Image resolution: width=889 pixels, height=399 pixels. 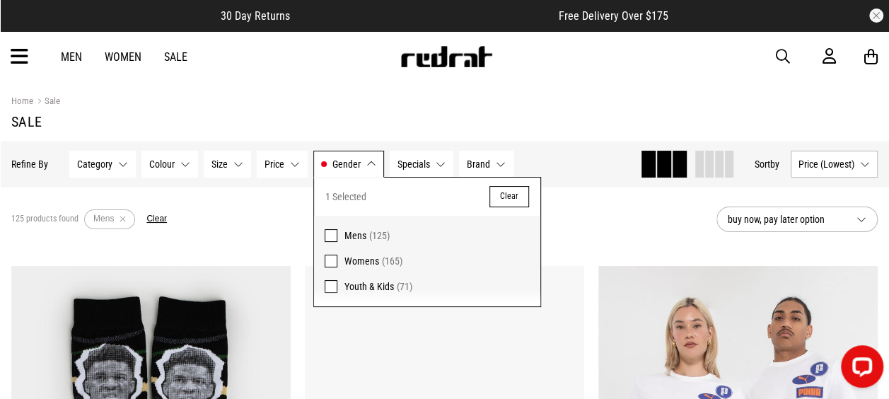 What do you see at coordinates (405, 287) in the screenshot?
I see `span: (71)` at bounding box center [405, 287].